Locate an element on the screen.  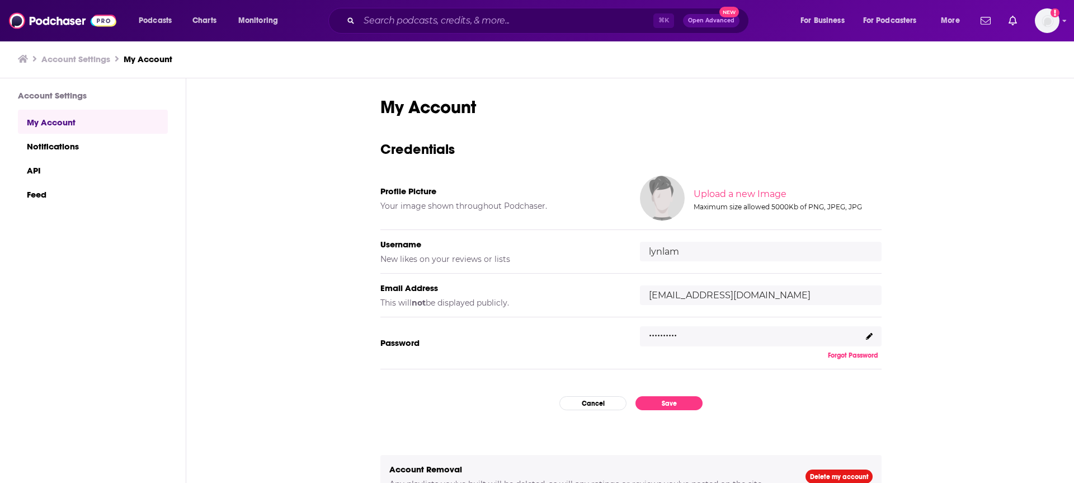
img: User Profile is located at coordinates (1047, 21).